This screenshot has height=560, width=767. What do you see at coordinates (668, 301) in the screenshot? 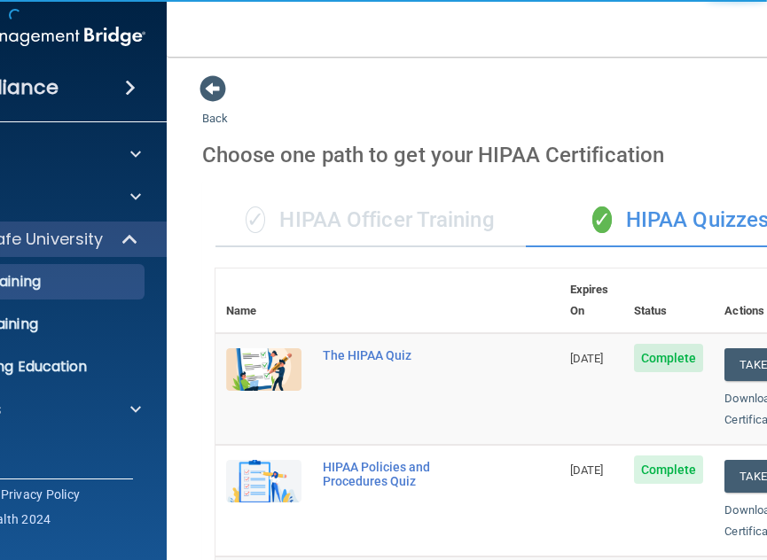
I see `th: Status` at bounding box center [668, 301].